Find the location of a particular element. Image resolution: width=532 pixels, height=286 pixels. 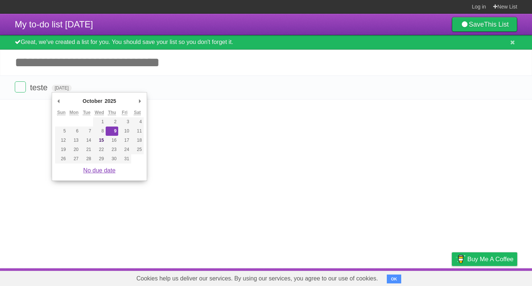

button: 12 is located at coordinates (61, 140).